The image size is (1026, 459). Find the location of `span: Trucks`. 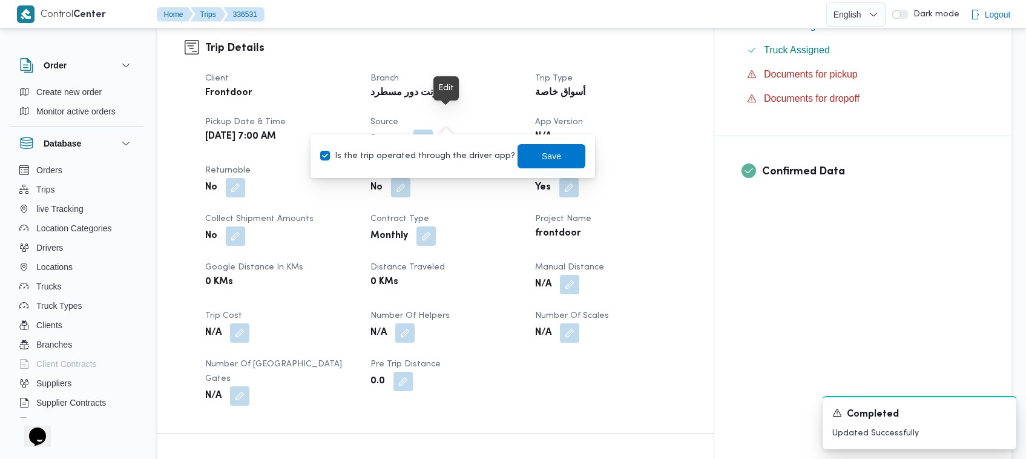

span: Trucks is located at coordinates (48, 286).